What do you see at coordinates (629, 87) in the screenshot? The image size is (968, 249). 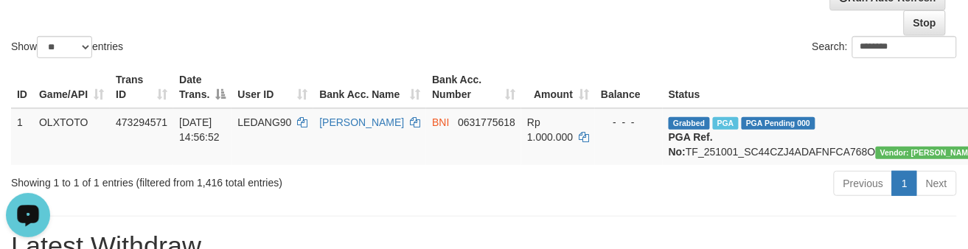 I see `th: Balance` at bounding box center [629, 87].